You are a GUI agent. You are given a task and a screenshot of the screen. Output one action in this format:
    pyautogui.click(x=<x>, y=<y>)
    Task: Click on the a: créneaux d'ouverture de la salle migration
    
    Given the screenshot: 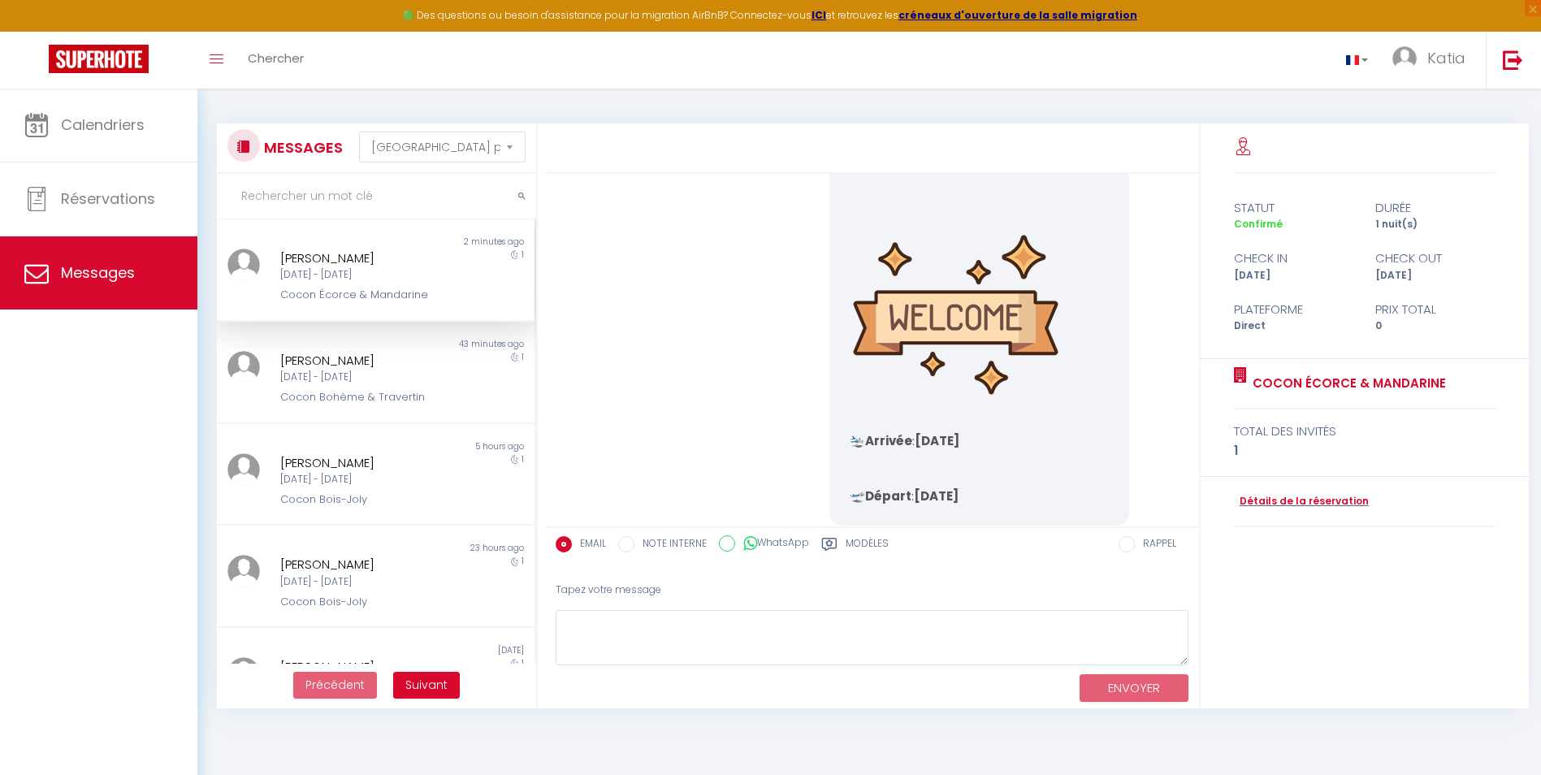 What is the action you would take?
    pyautogui.click(x=1018, y=15)
    